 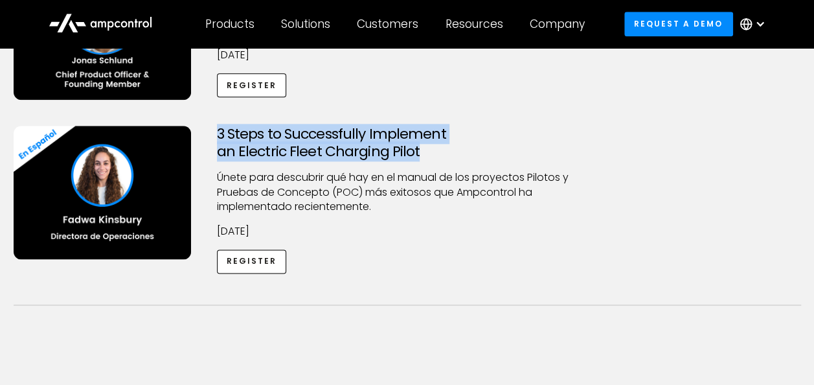 I want to click on div: Company, so click(x=557, y=24).